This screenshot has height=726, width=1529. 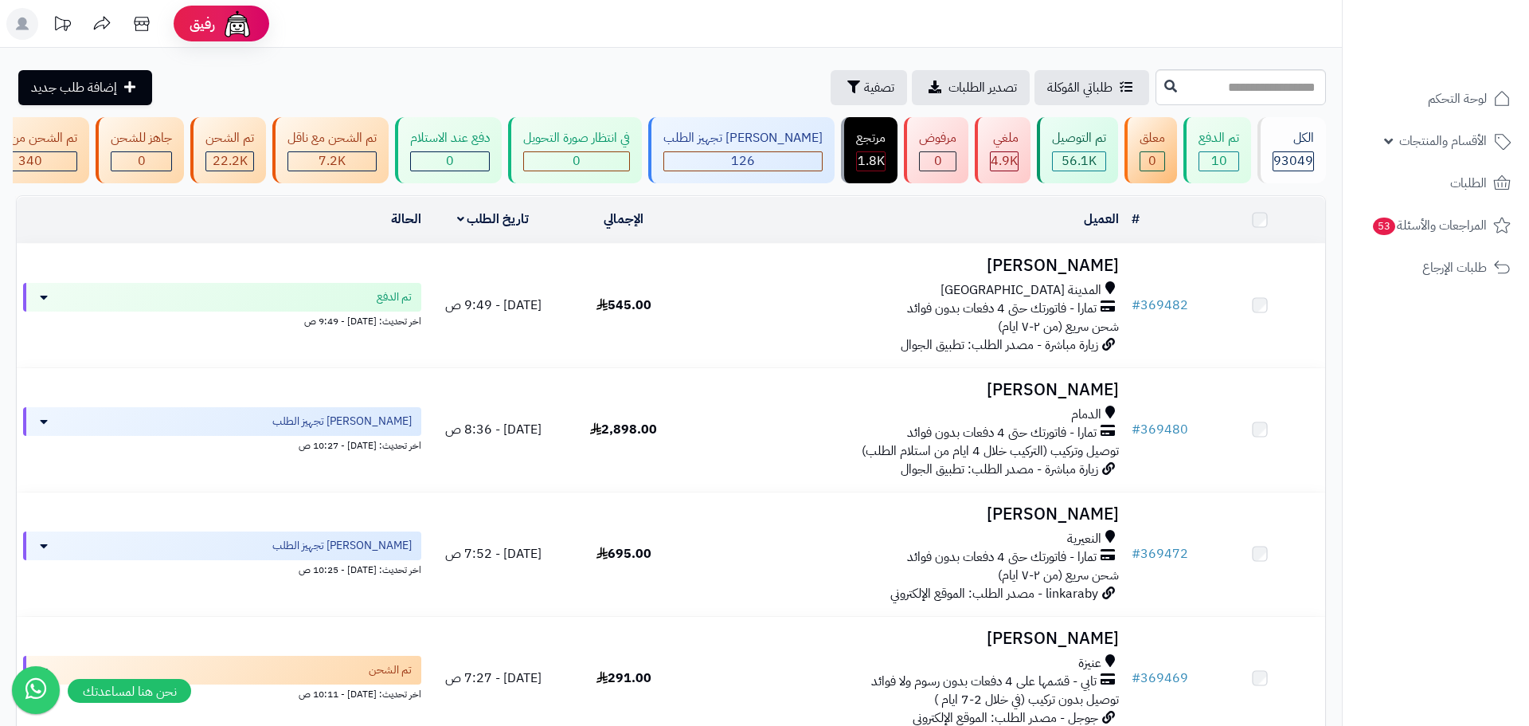 What do you see at coordinates (1436, 225) in the screenshot?
I see `a: المراجعات والأسئلة53` at bounding box center [1436, 225].